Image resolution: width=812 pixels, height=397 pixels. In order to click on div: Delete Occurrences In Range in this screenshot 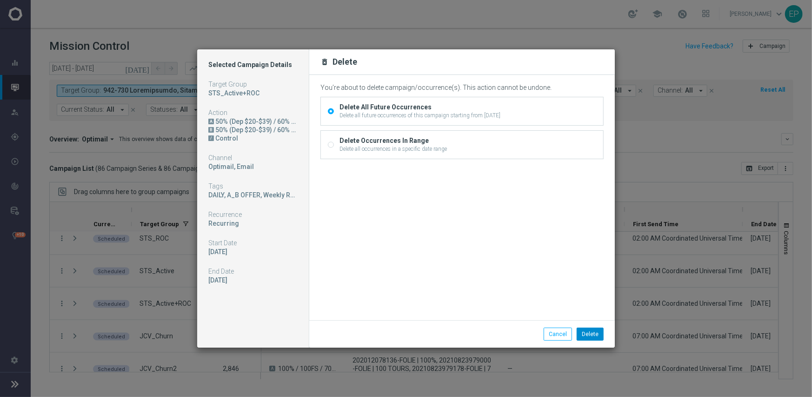, I will do `click(393, 140)`.